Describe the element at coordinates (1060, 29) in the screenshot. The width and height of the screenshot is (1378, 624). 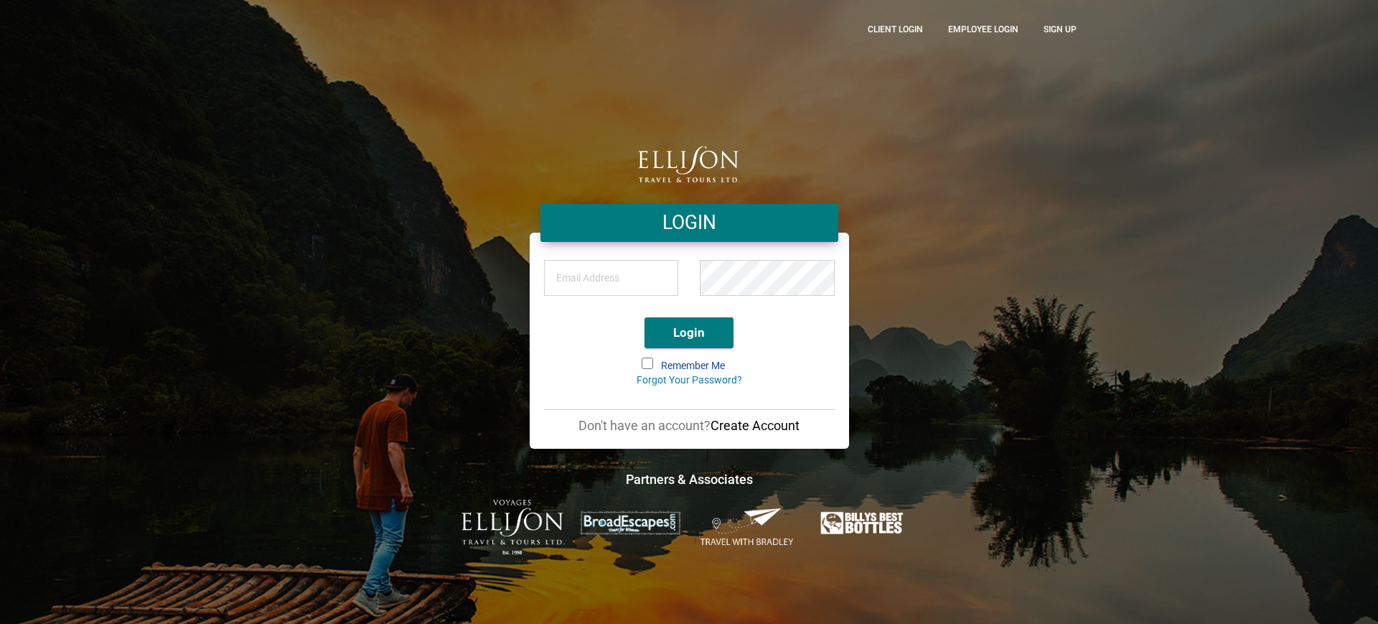
I see `a: Sign up` at that location.